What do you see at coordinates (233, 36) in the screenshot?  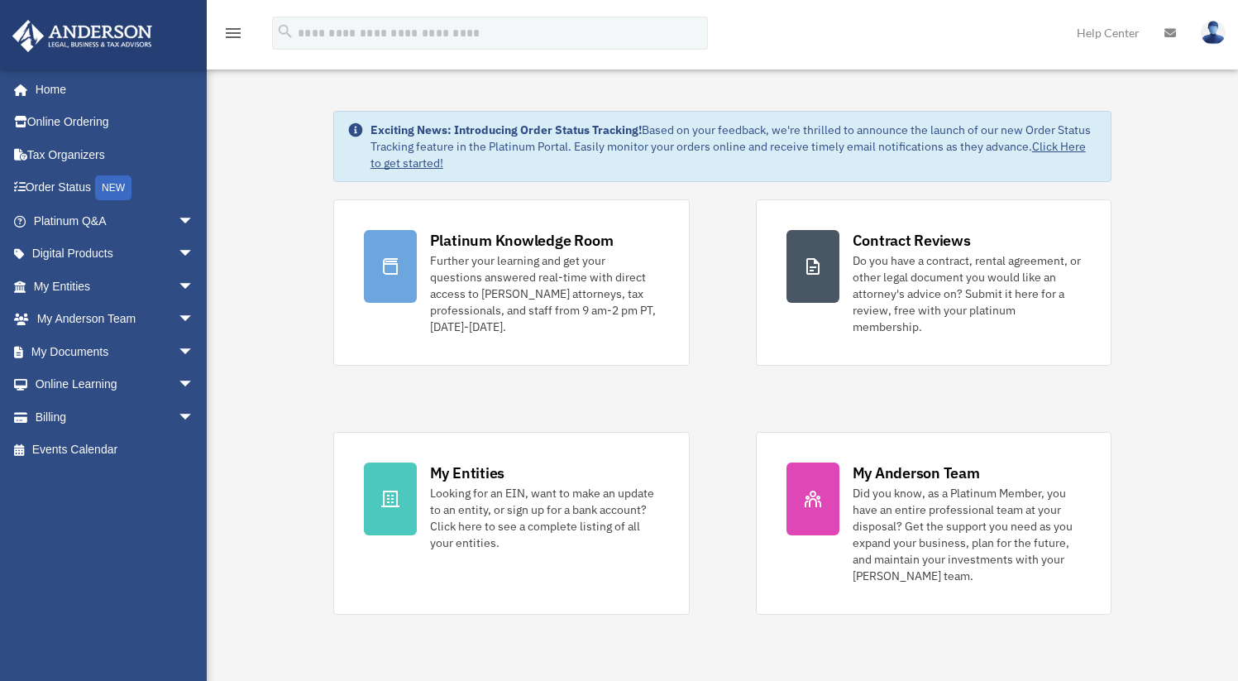 I see `a: menu` at bounding box center [233, 36].